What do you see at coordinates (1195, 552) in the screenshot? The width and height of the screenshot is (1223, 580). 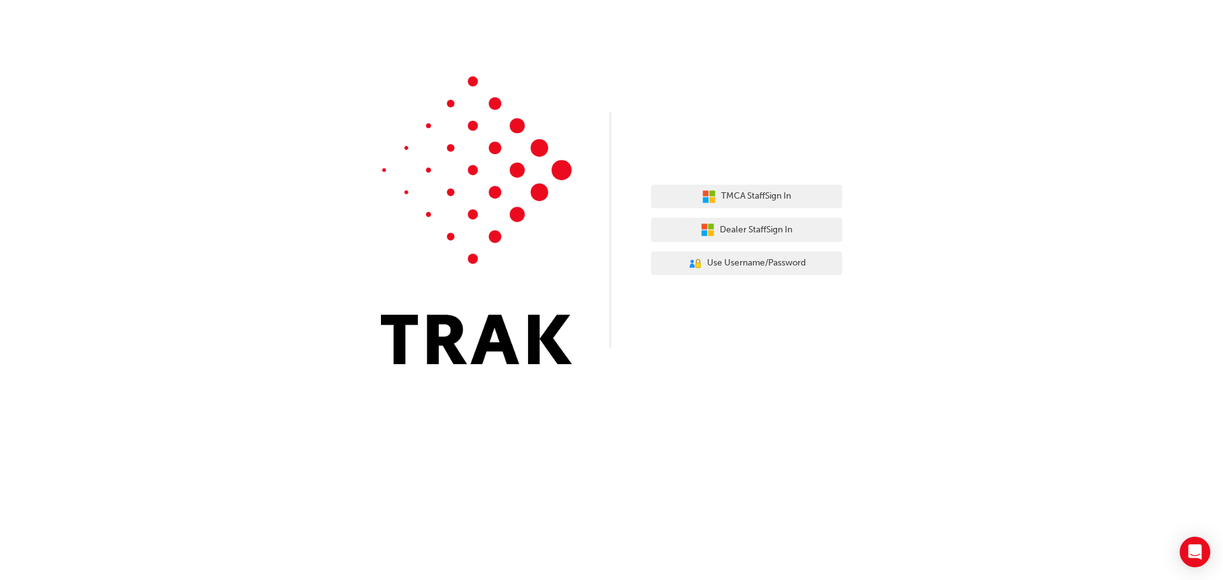 I see `div: Open Intercom Messenger` at bounding box center [1195, 552].